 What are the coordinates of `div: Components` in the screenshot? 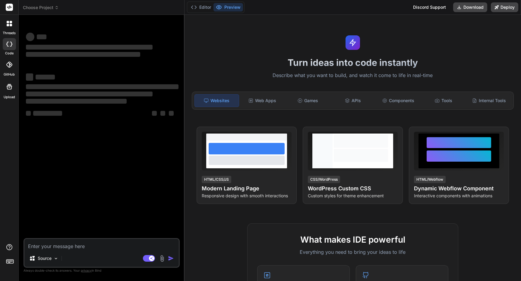 It's located at (399, 100).